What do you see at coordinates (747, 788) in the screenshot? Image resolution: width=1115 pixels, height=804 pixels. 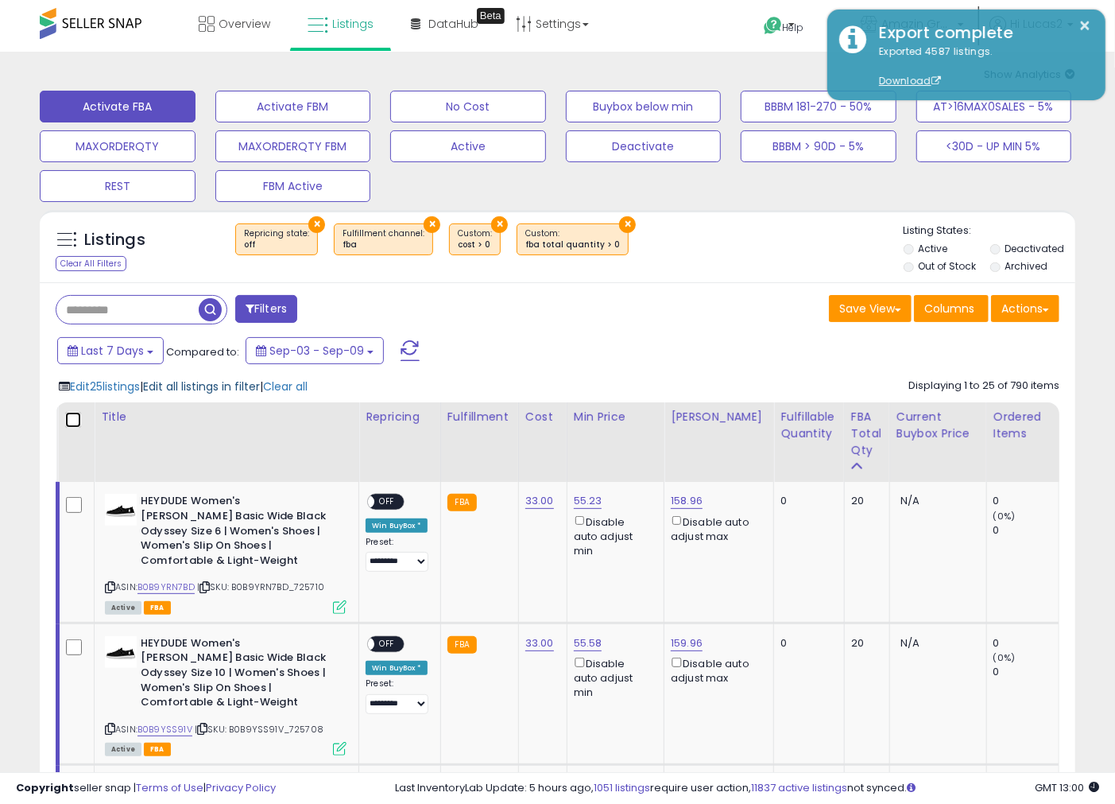 I see `div: Last InventoryLab Update: 5 hours ago, require user action, not synced.` at bounding box center [747, 788].